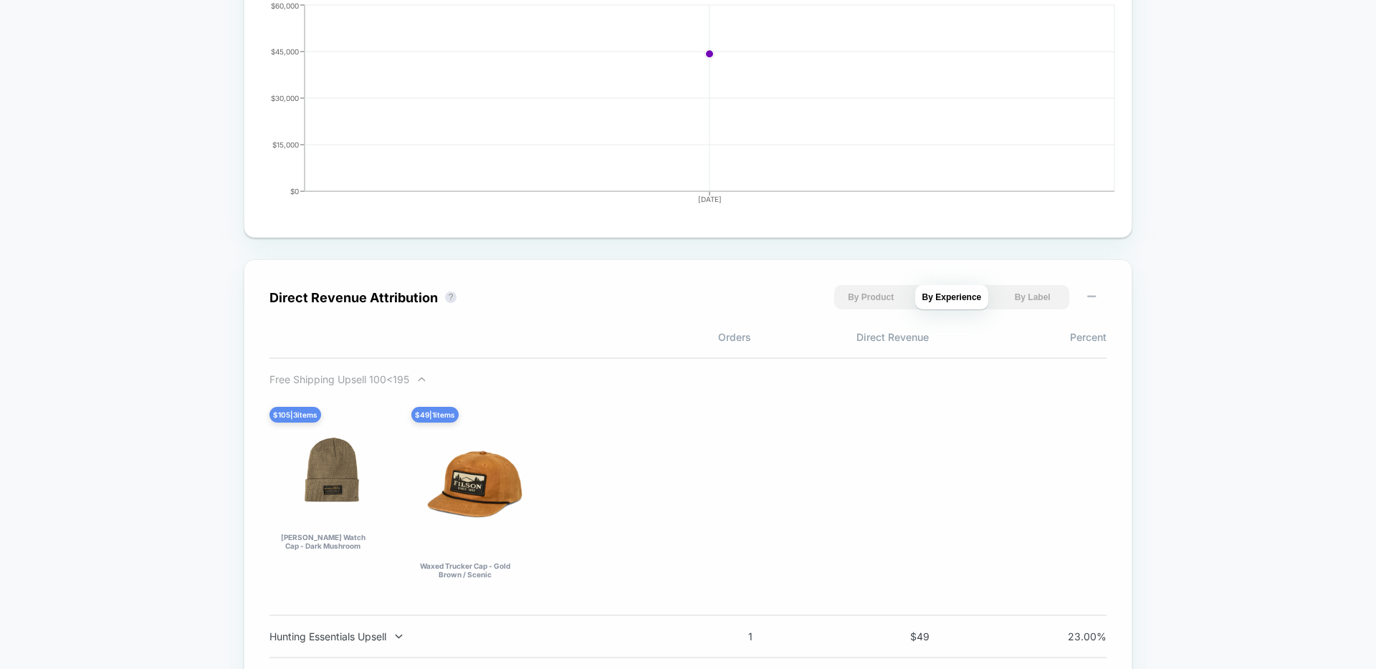 The height and width of the screenshot is (669, 1376). I want to click on img: Ballard Watch Cap - Dark Mushroom, so click(333, 471).